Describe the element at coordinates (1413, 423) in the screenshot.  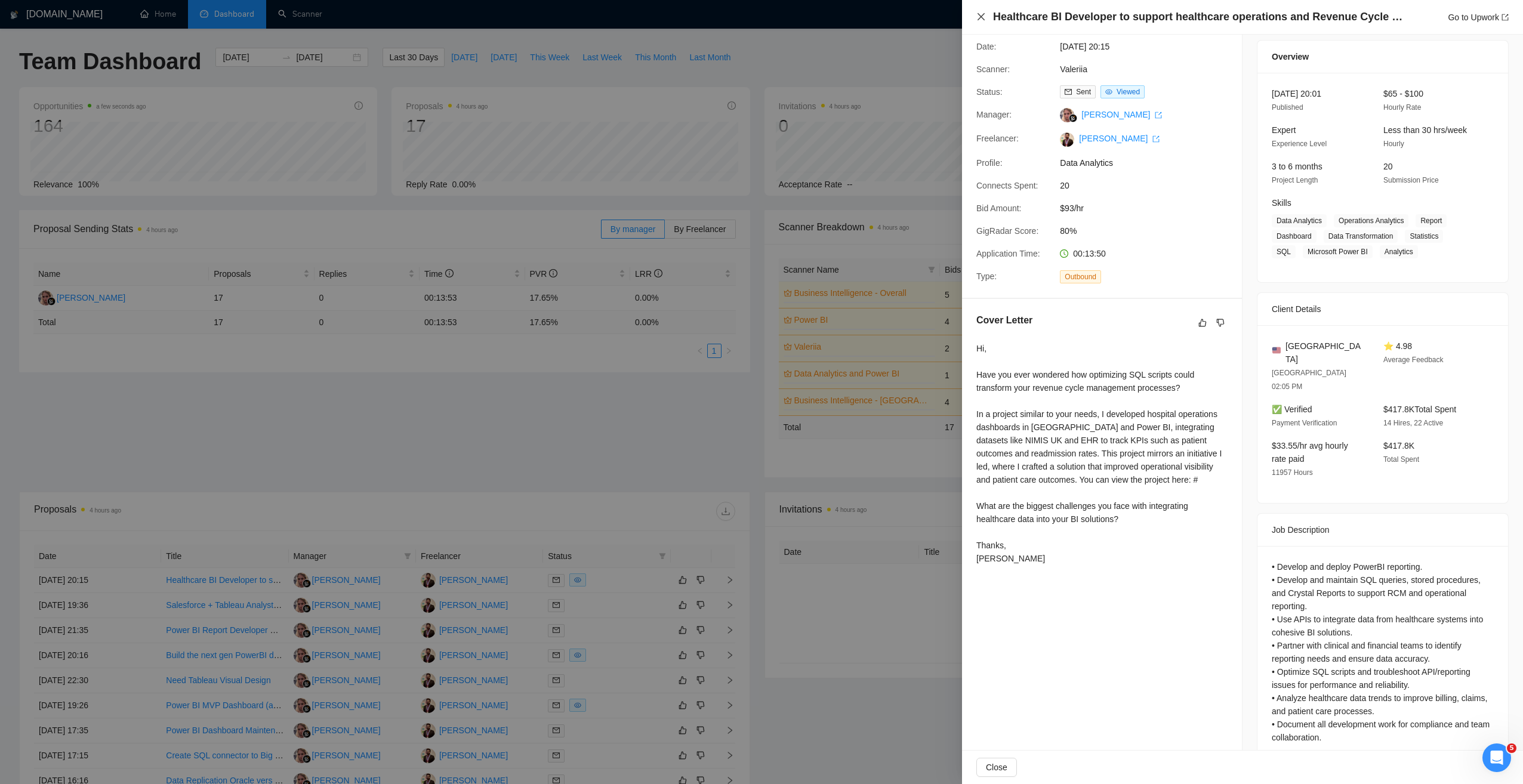
I see `span: 14 Hires, 22 Active` at that location.